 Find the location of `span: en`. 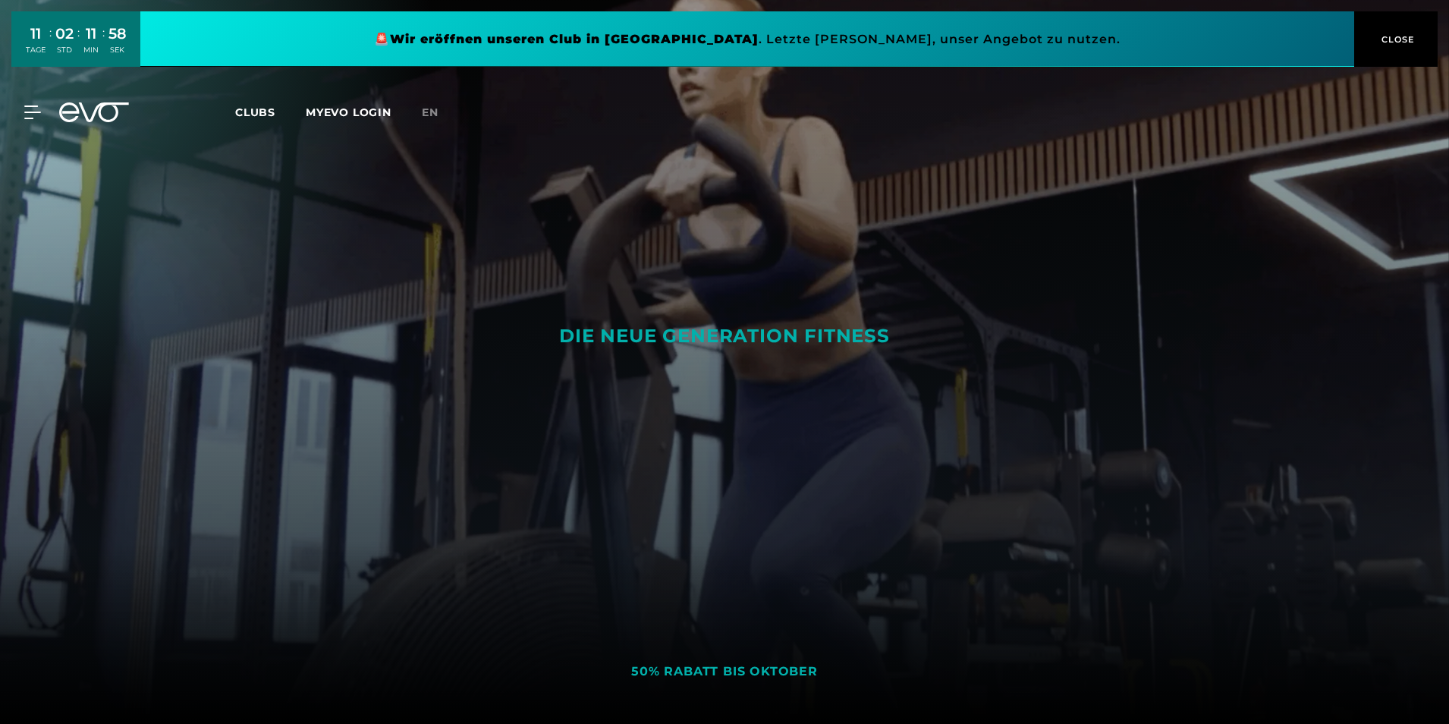

span: en is located at coordinates (430, 112).